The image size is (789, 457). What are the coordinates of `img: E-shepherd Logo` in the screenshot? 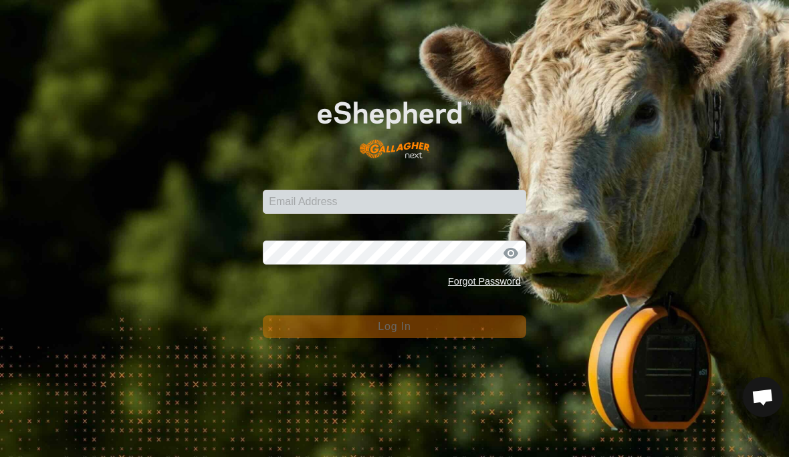 It's located at (395, 124).